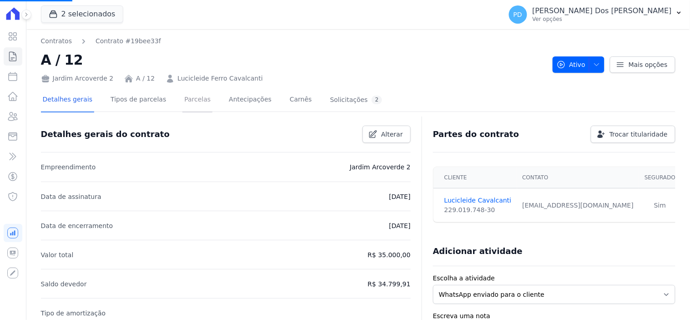 This screenshot has height=320, width=690. What do you see at coordinates (602, 19) in the screenshot?
I see `p: Ver opções` at bounding box center [602, 19].